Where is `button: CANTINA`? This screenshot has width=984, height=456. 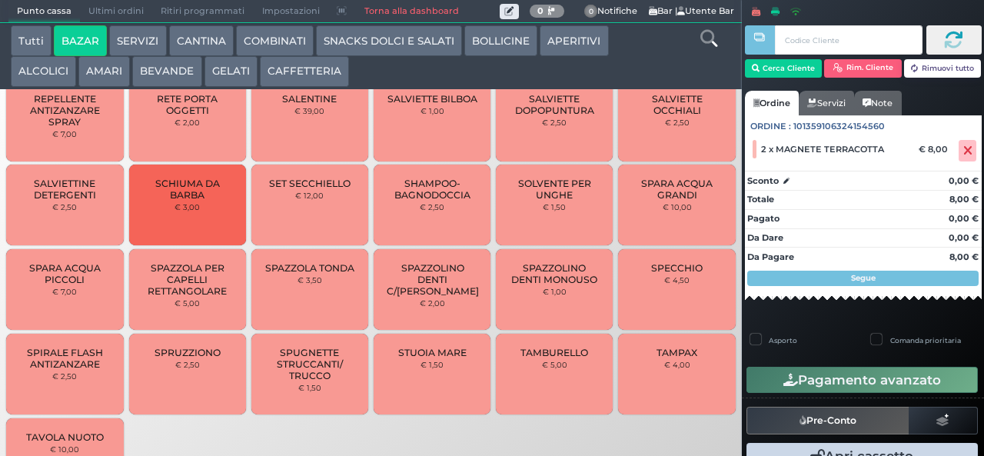 button: CANTINA is located at coordinates (201, 41).